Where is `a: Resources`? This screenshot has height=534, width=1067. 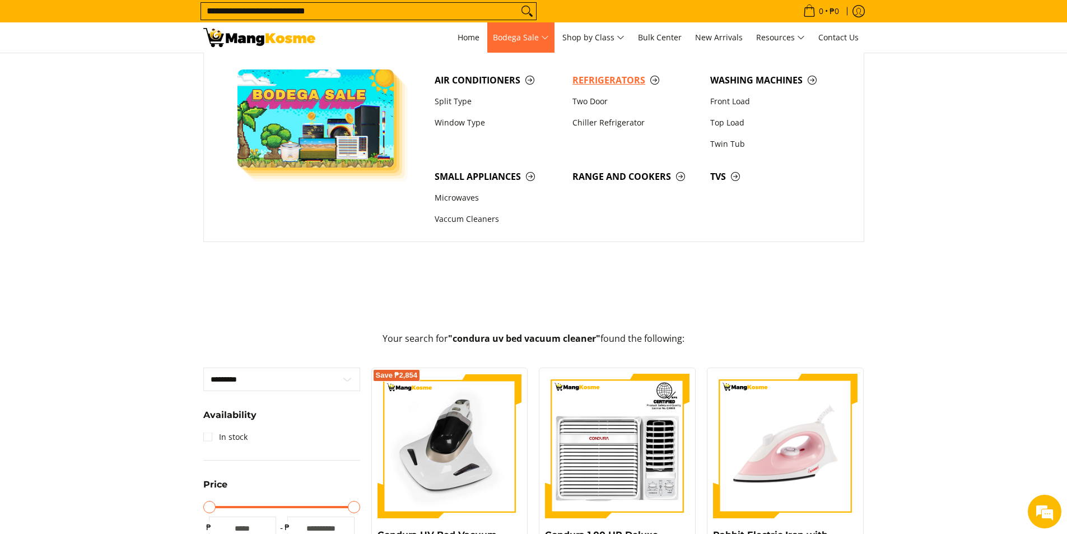
a: Resources is located at coordinates (780, 38).